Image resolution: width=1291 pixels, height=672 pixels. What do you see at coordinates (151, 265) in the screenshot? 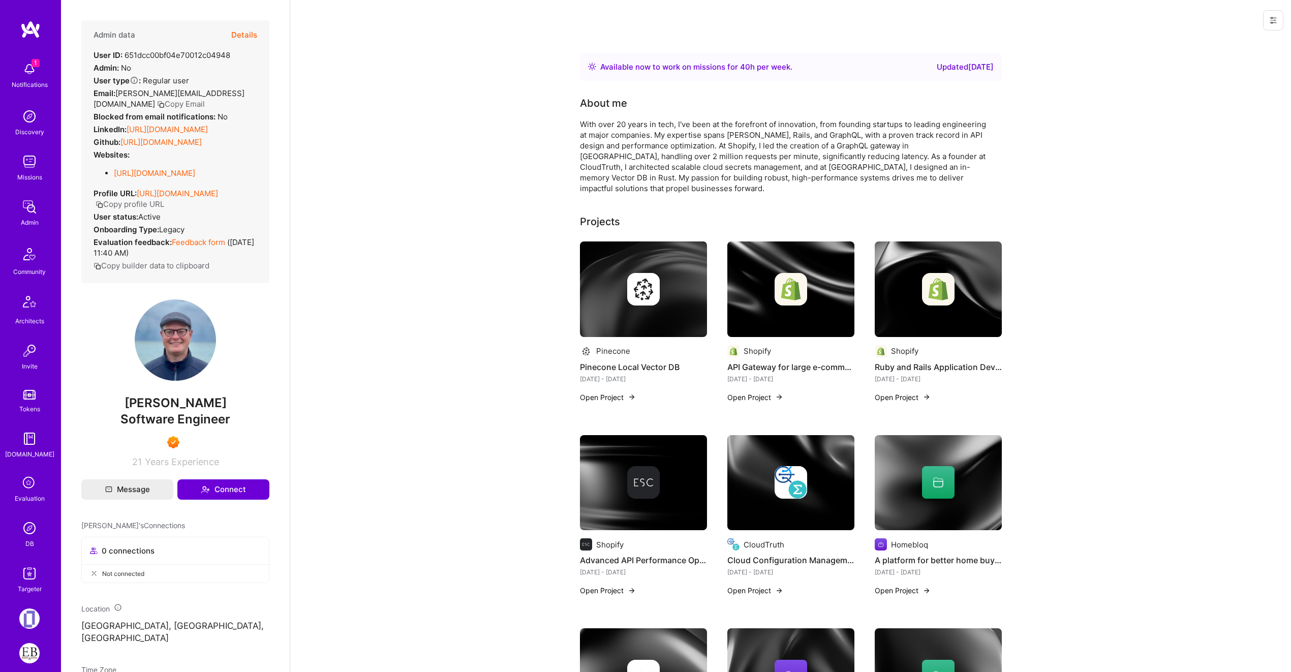
I see `button: Copy builder data to clipboard` at bounding box center [151, 265].